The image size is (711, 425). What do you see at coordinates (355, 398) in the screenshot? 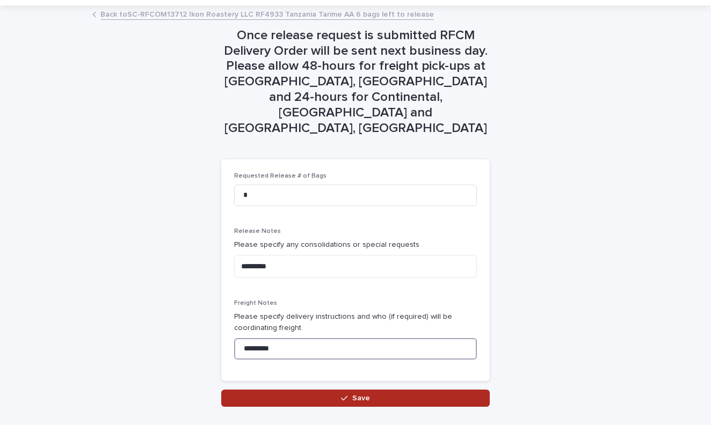
I see `button: Save` at bounding box center [355, 398].